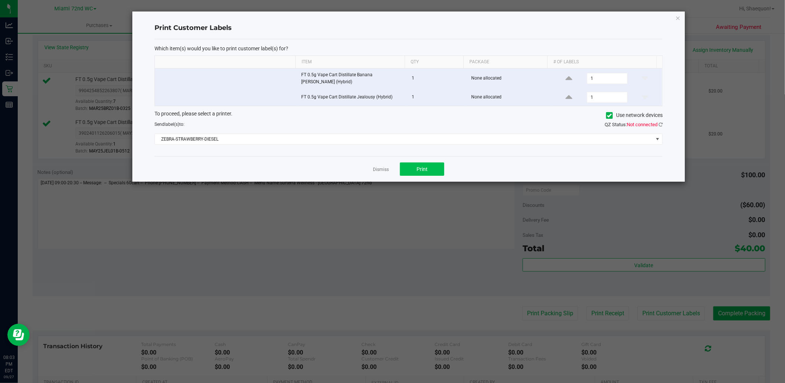 The height and width of the screenshot is (383, 785). What do you see at coordinates (505, 62) in the screenshot?
I see `th: Package` at bounding box center [505, 62].